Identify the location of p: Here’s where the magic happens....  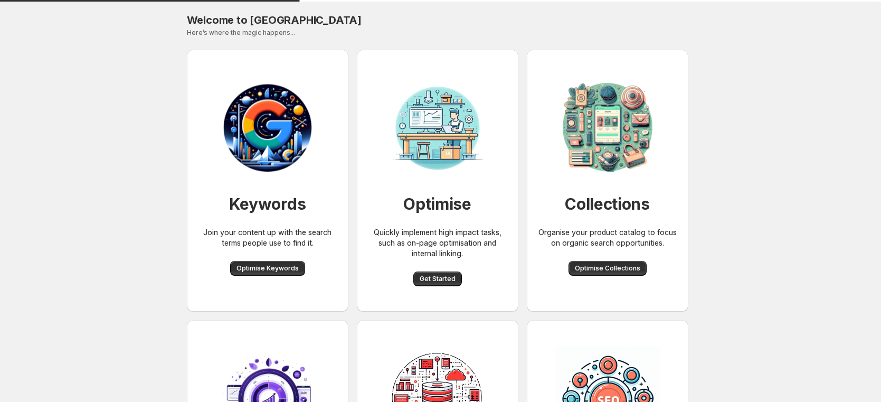
(438, 33).